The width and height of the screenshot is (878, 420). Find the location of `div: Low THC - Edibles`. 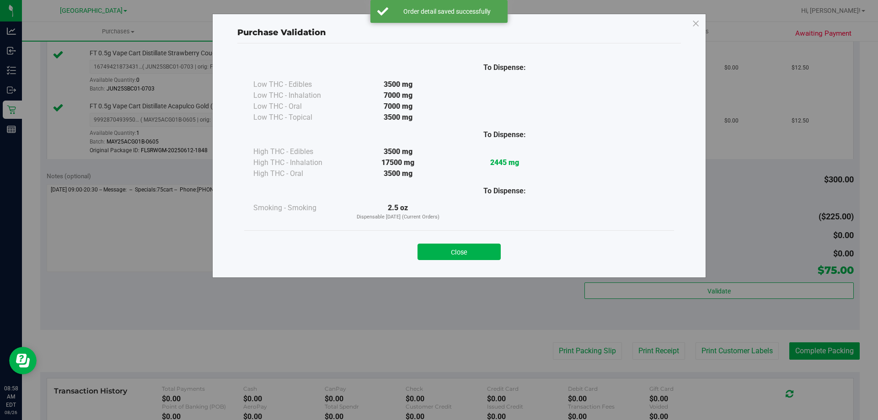

div: Low THC - Edibles is located at coordinates (299, 85).